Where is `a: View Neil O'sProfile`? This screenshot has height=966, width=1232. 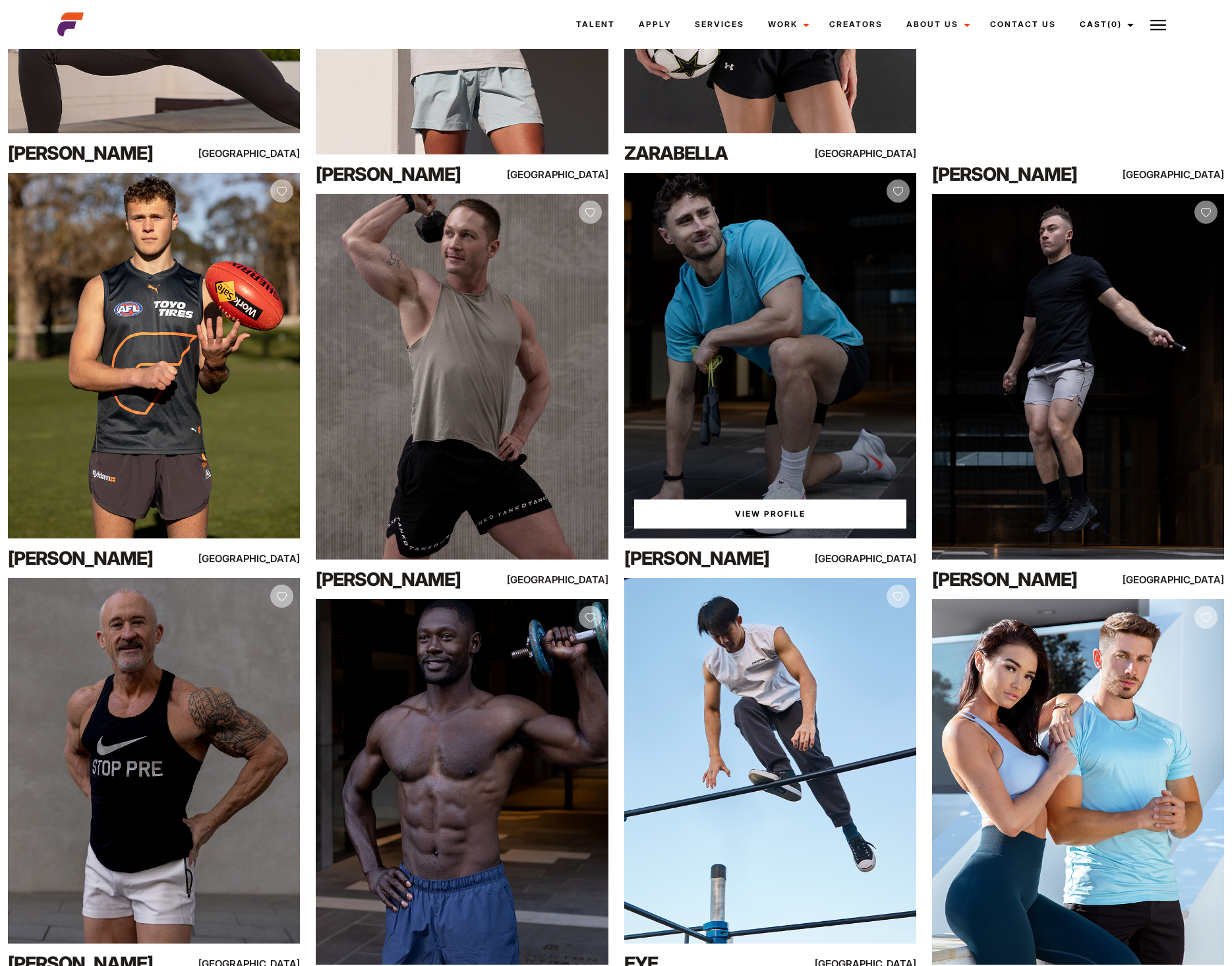 a: View Neil O'sProfile is located at coordinates (770, 514).